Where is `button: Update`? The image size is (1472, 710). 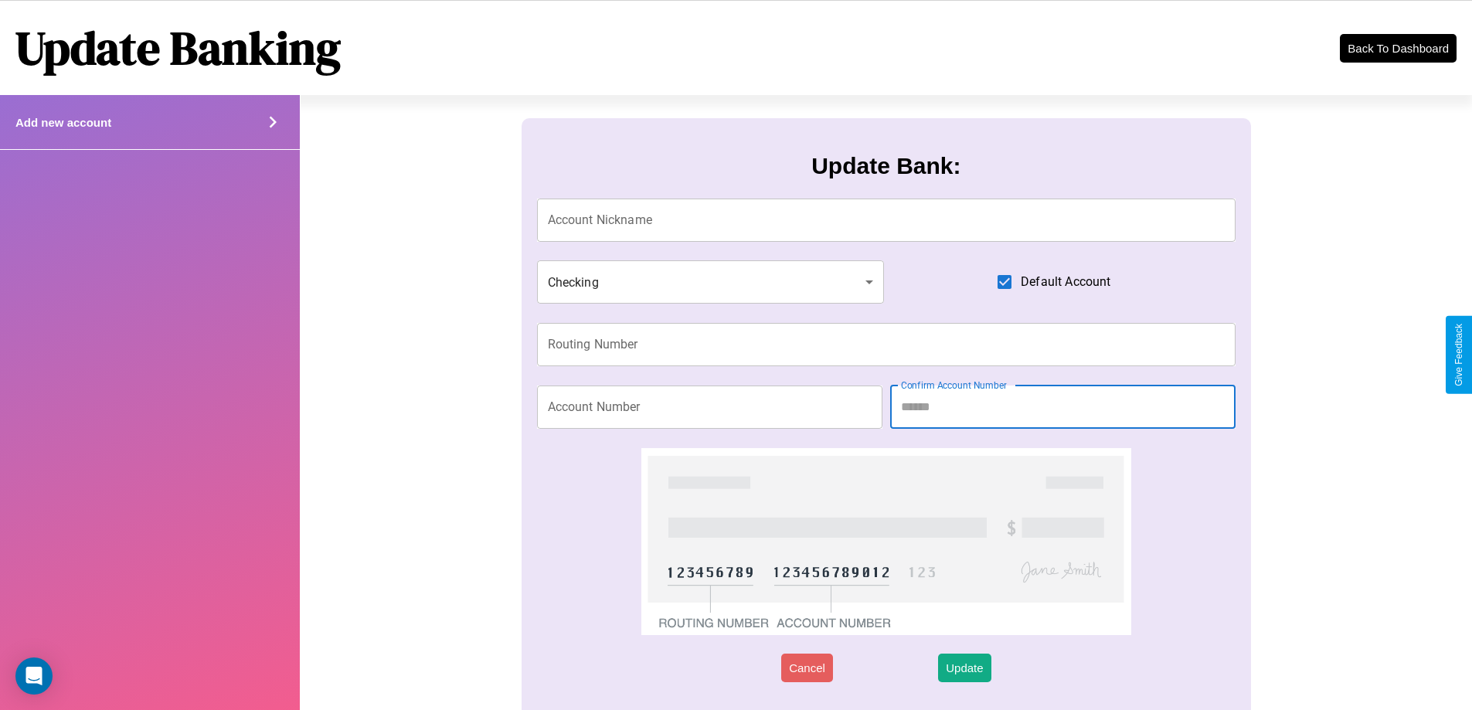
button: Update is located at coordinates (964, 668).